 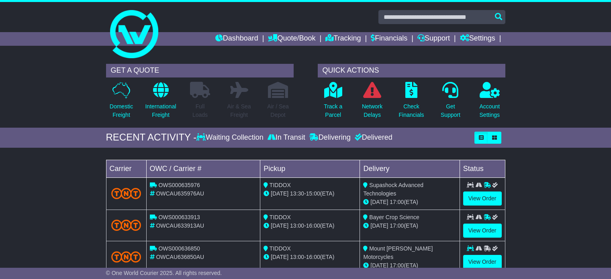 What do you see at coordinates (411, 111) in the screenshot?
I see `p: Check Financials` at bounding box center [411, 111].